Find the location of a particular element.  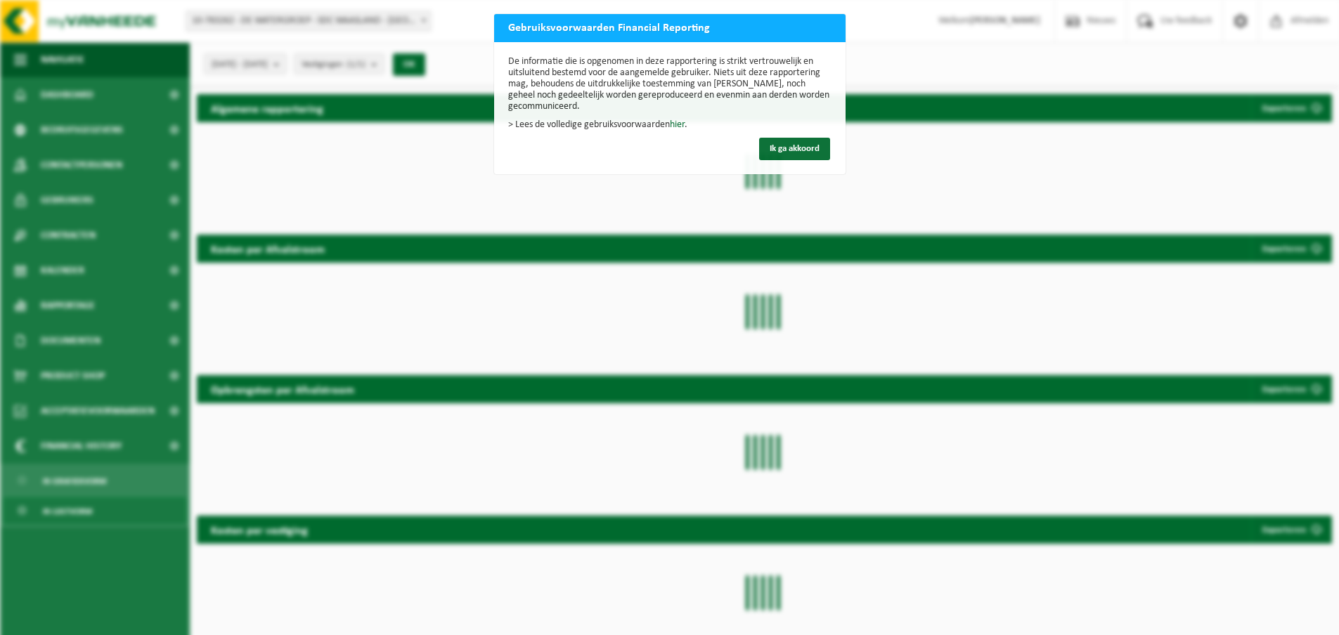

span: Ik ga akkoord is located at coordinates (794, 148).